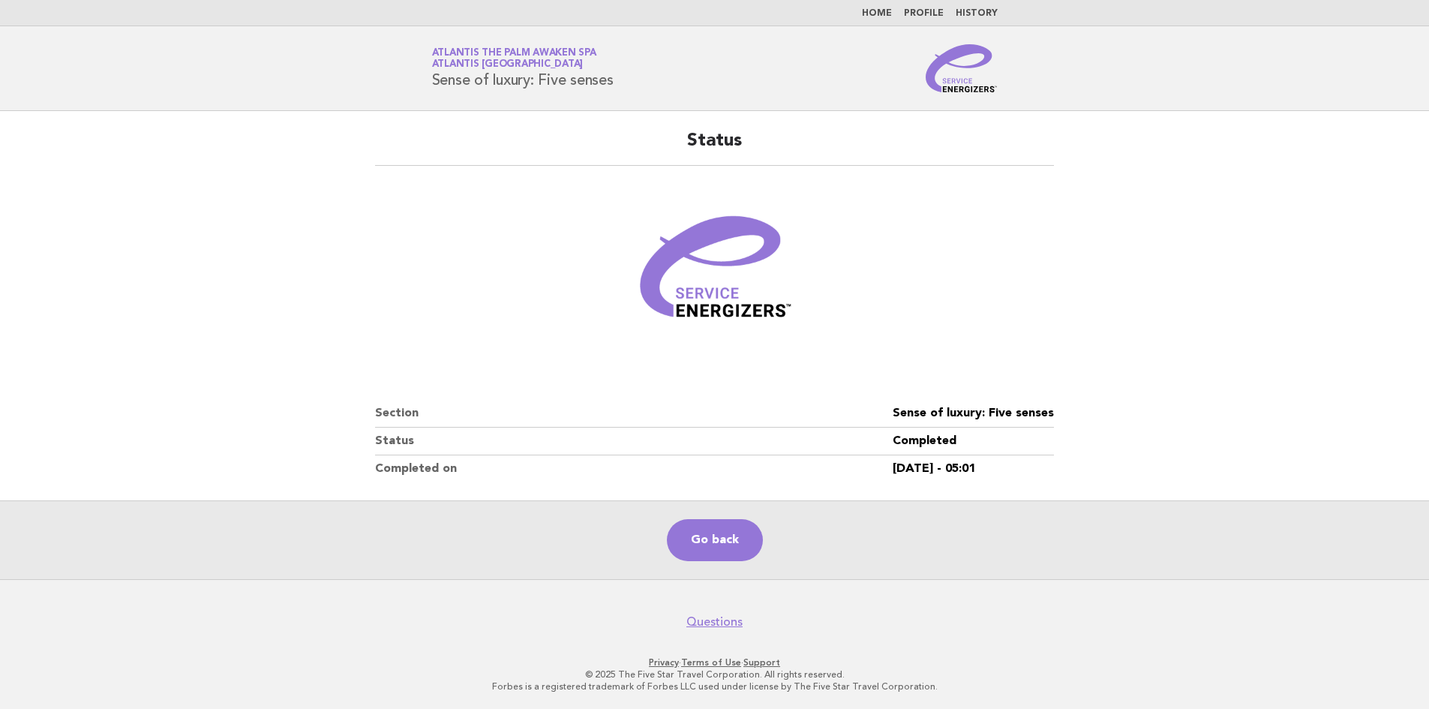 This screenshot has height=709, width=1429. I want to click on dd: Sense of luxury: Five senses, so click(973, 413).